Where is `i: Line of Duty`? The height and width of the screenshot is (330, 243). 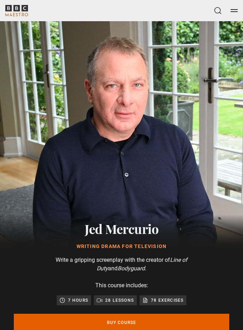
i: Line of Duty is located at coordinates (142, 264).